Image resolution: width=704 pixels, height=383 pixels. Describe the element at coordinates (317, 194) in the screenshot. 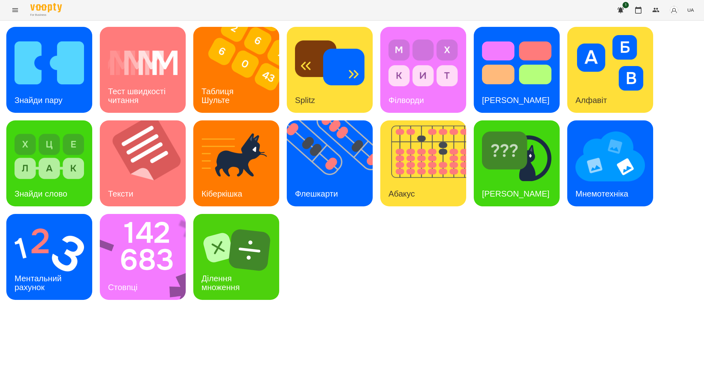

I see `h3: Флешкарти` at that location.